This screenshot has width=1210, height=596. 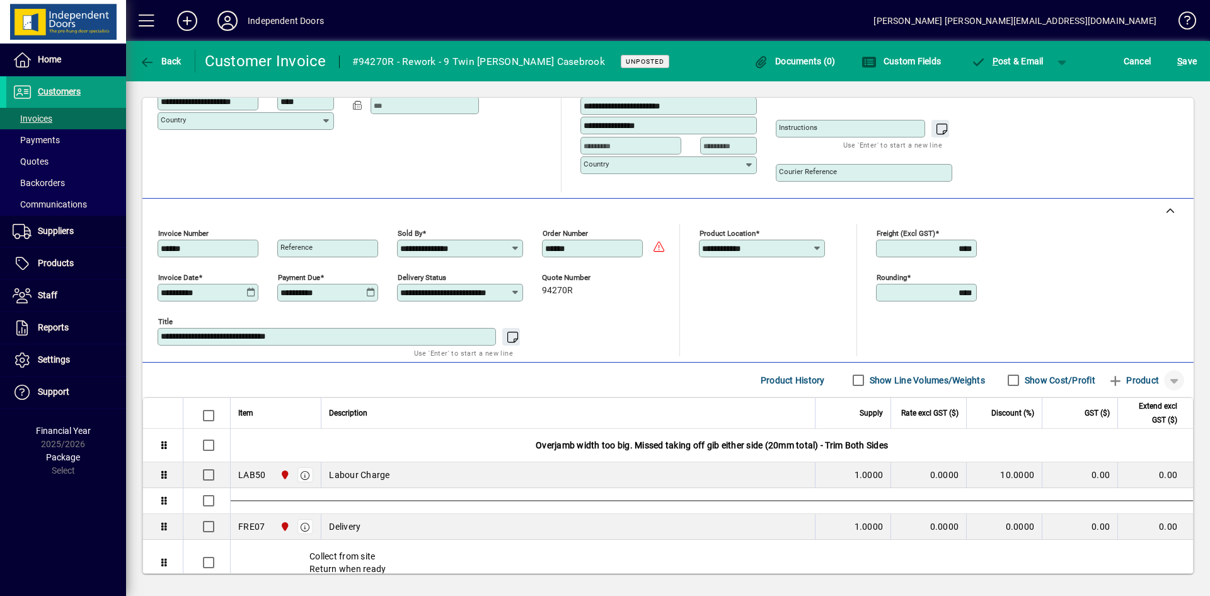 What do you see at coordinates (299, 277) in the screenshot?
I see `mat-label: Payment due` at bounding box center [299, 277].